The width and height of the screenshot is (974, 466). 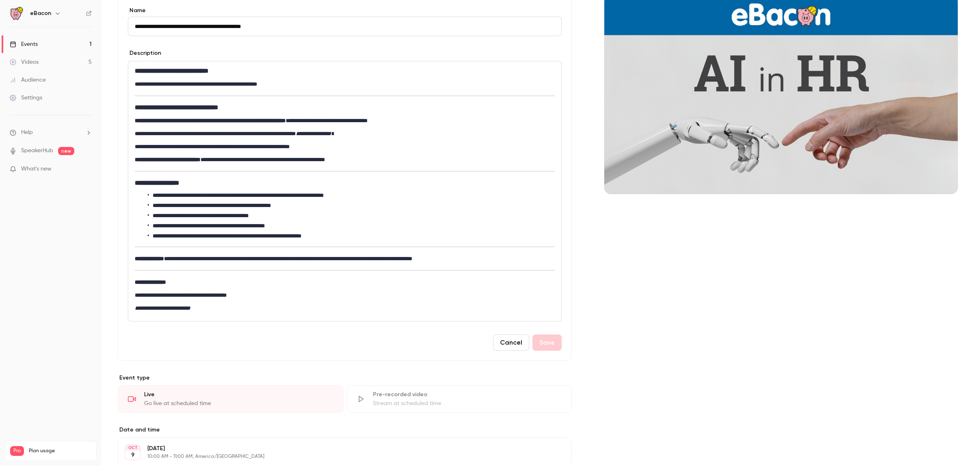 I want to click on div: Settings, so click(x=26, y=98).